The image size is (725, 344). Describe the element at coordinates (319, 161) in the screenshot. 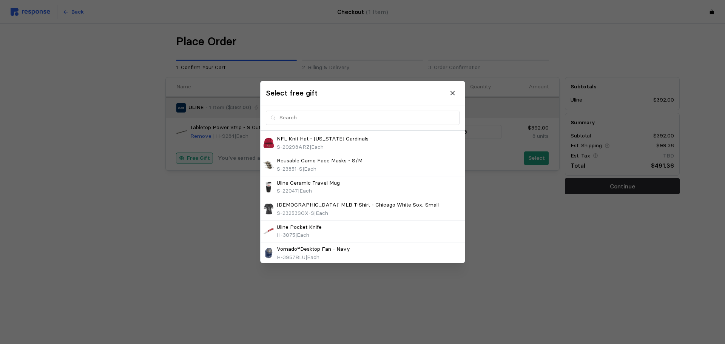

I see `p: Reusable Camo Face Masks - S/M` at that location.